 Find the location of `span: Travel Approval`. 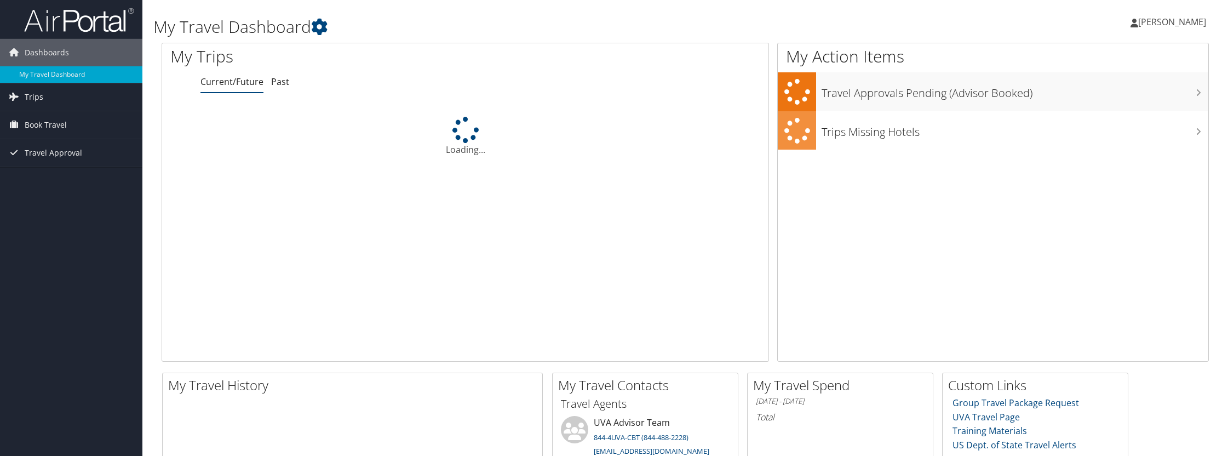

span: Travel Approval is located at coordinates (53, 153).